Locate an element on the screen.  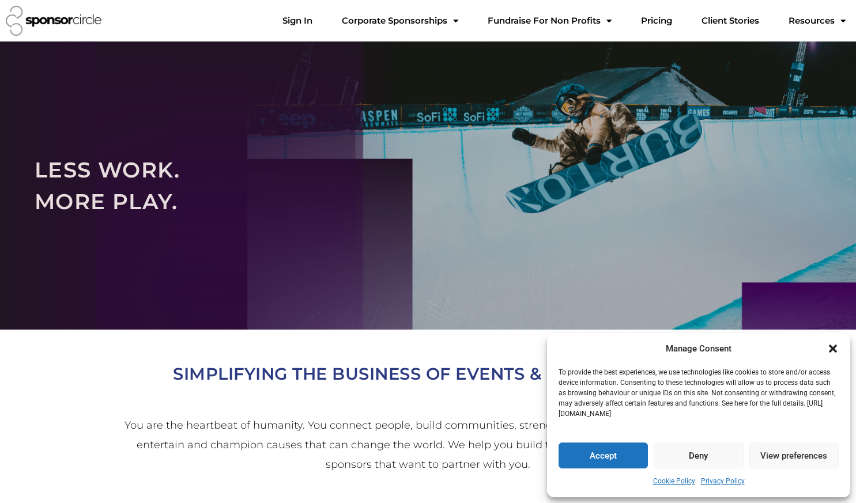
a: Resources is located at coordinates (817, 21).